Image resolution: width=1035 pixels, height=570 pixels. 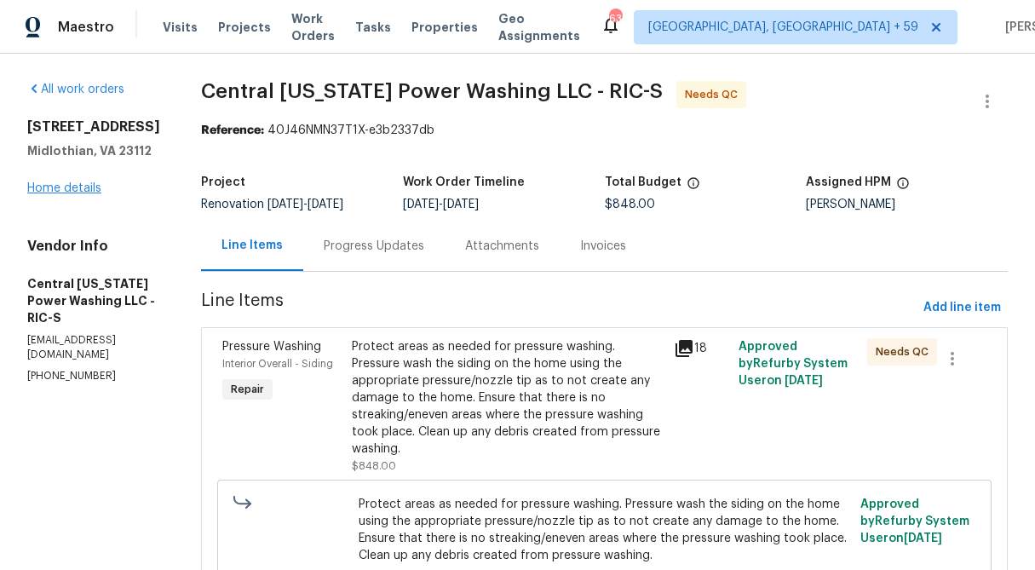 I want to click on span: Add line item, so click(x=962, y=308).